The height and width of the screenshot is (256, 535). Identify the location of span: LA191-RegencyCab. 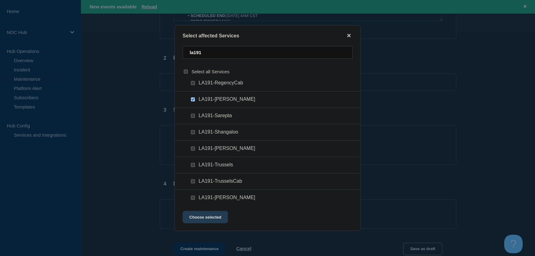
(221, 83).